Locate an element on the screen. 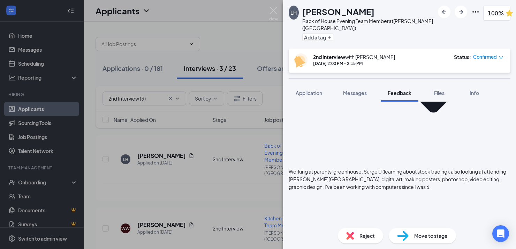 This screenshot has height=249, width=516. svg: ArrowLeftNew is located at coordinates (444, 12).